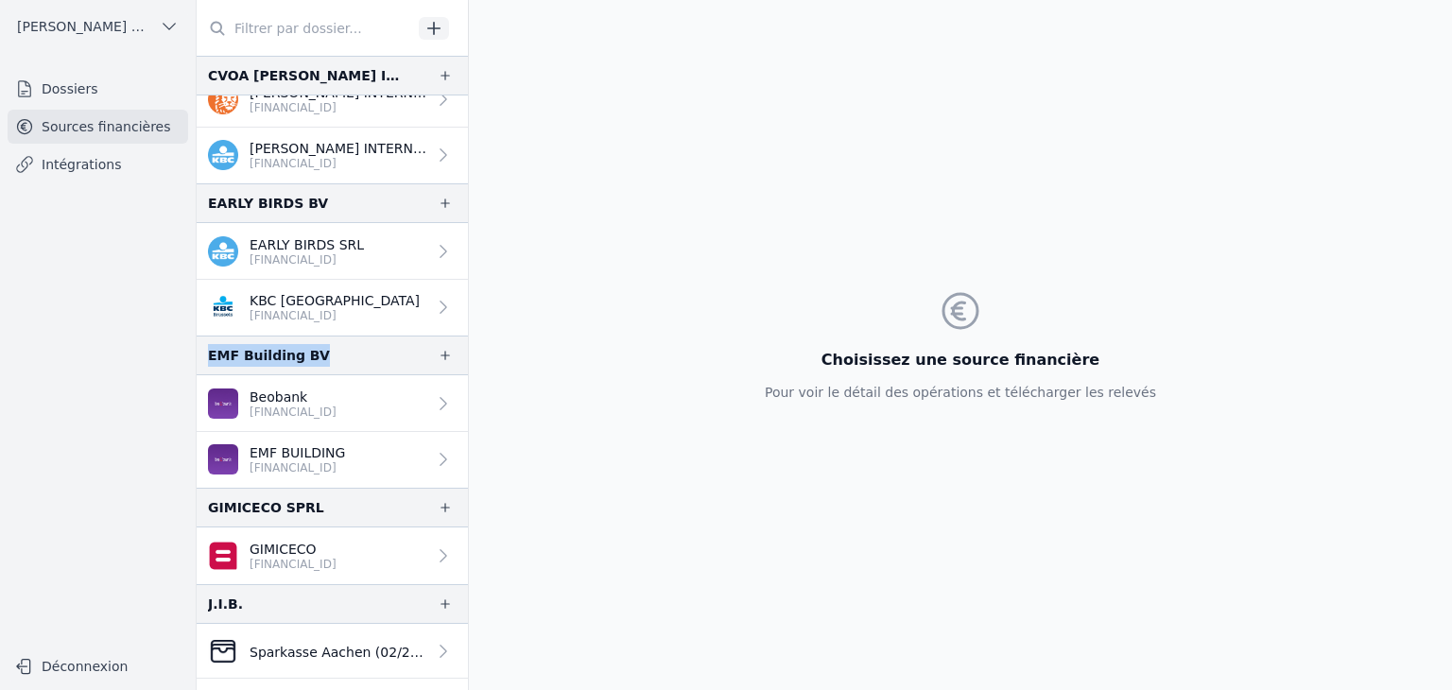  What do you see at coordinates (223, 556) in the screenshot?
I see `img: belfius.png` at bounding box center [223, 556].